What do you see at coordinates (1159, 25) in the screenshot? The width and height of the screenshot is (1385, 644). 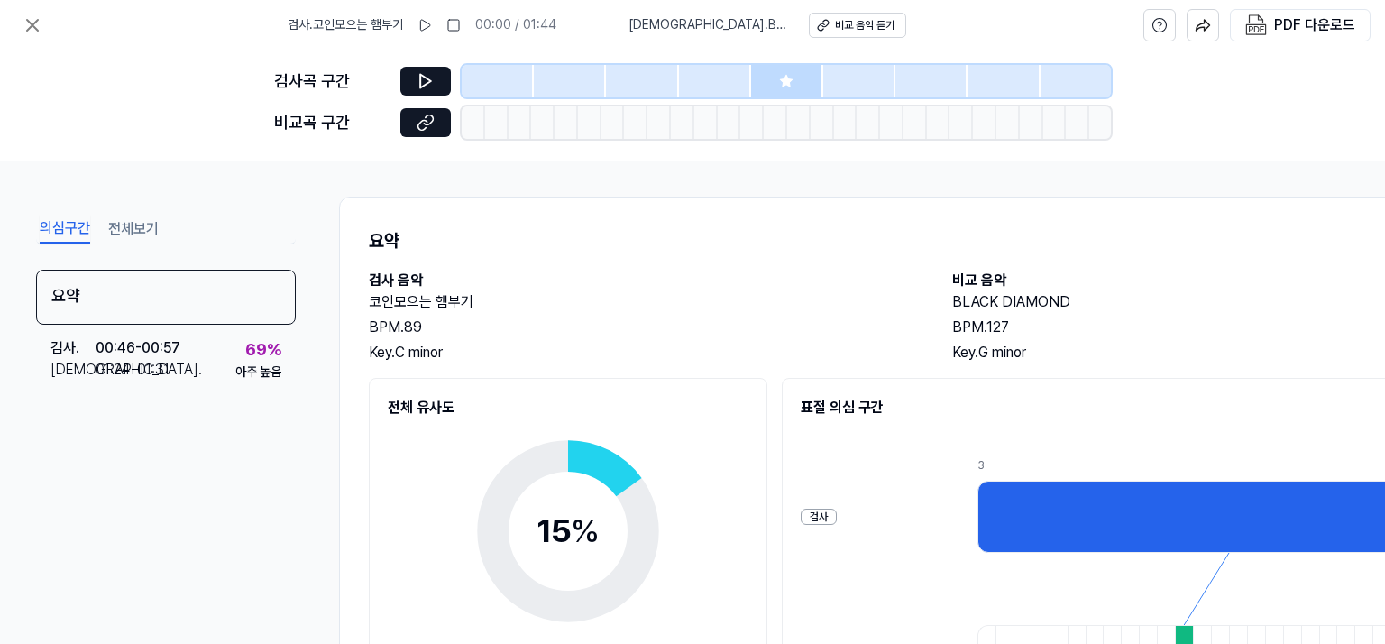 I see `button: help` at bounding box center [1159, 25].